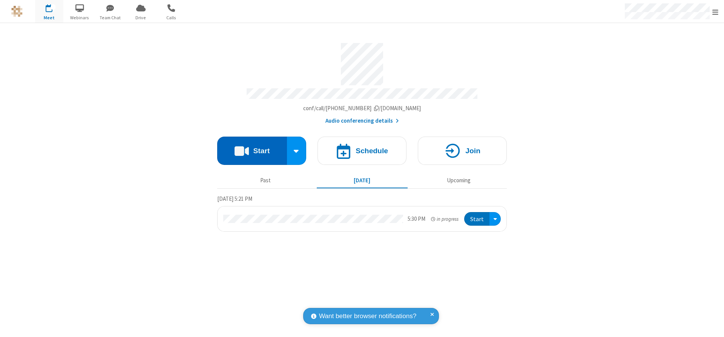  What do you see at coordinates (459, 180) in the screenshot?
I see `button: Upcoming` at bounding box center [459, 180].